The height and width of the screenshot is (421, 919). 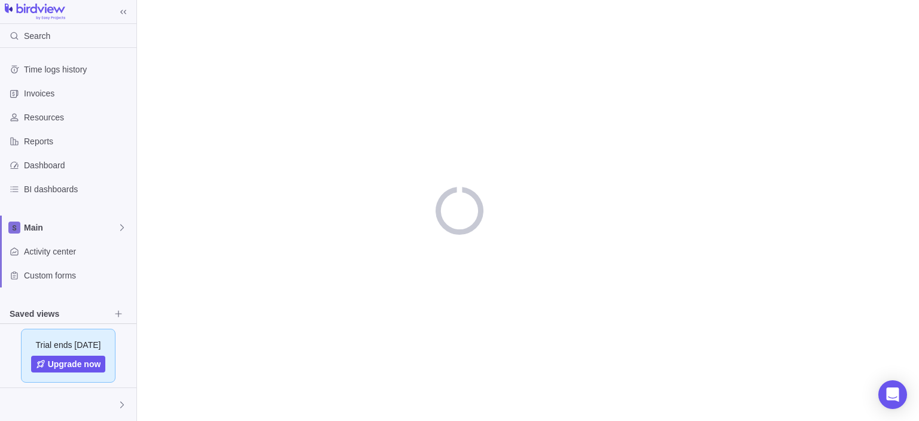 What do you see at coordinates (78, 69) in the screenshot?
I see `span: Time logs history` at bounding box center [78, 69].